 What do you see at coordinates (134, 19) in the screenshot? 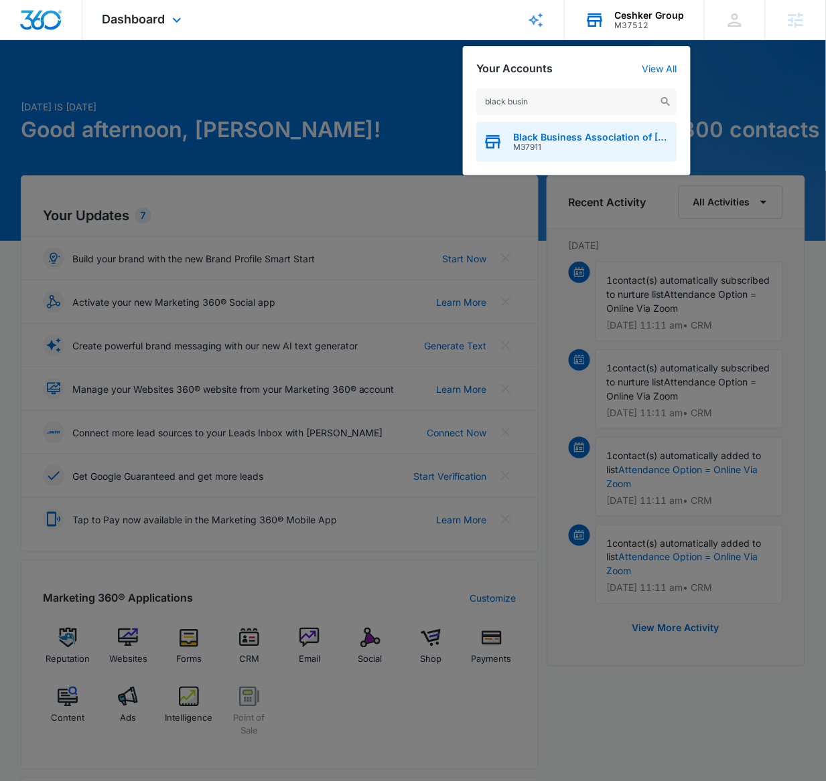
I see `span: Dashboard` at bounding box center [134, 19].